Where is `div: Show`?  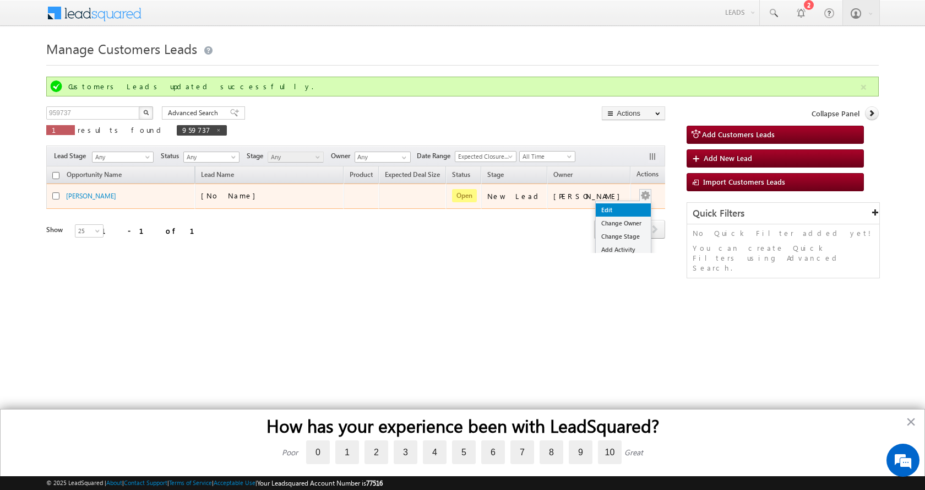 div: Show is located at coordinates (56, 230).